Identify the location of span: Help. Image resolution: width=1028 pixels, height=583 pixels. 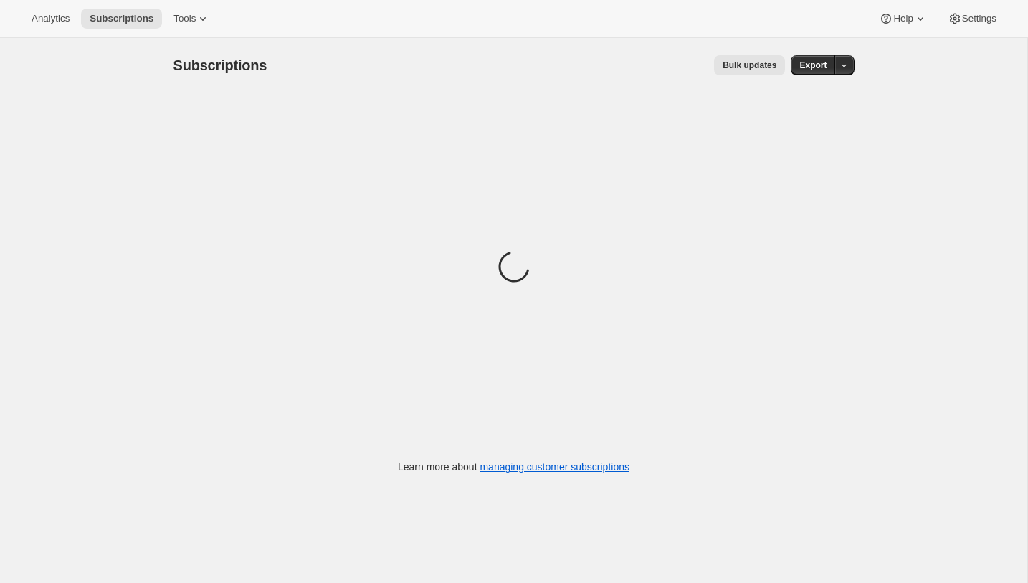
(902, 19).